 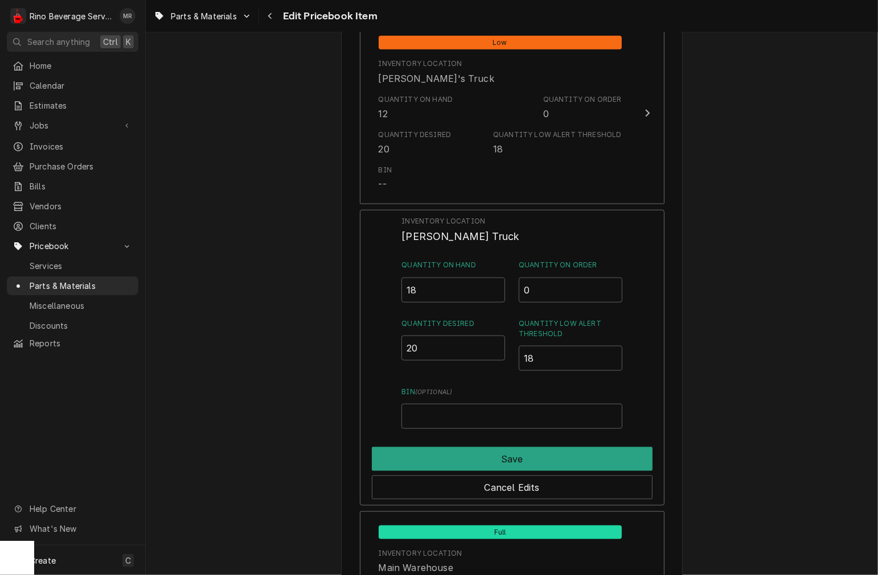 What do you see at coordinates (72, 226) in the screenshot?
I see `a: Clients` at bounding box center [72, 226].